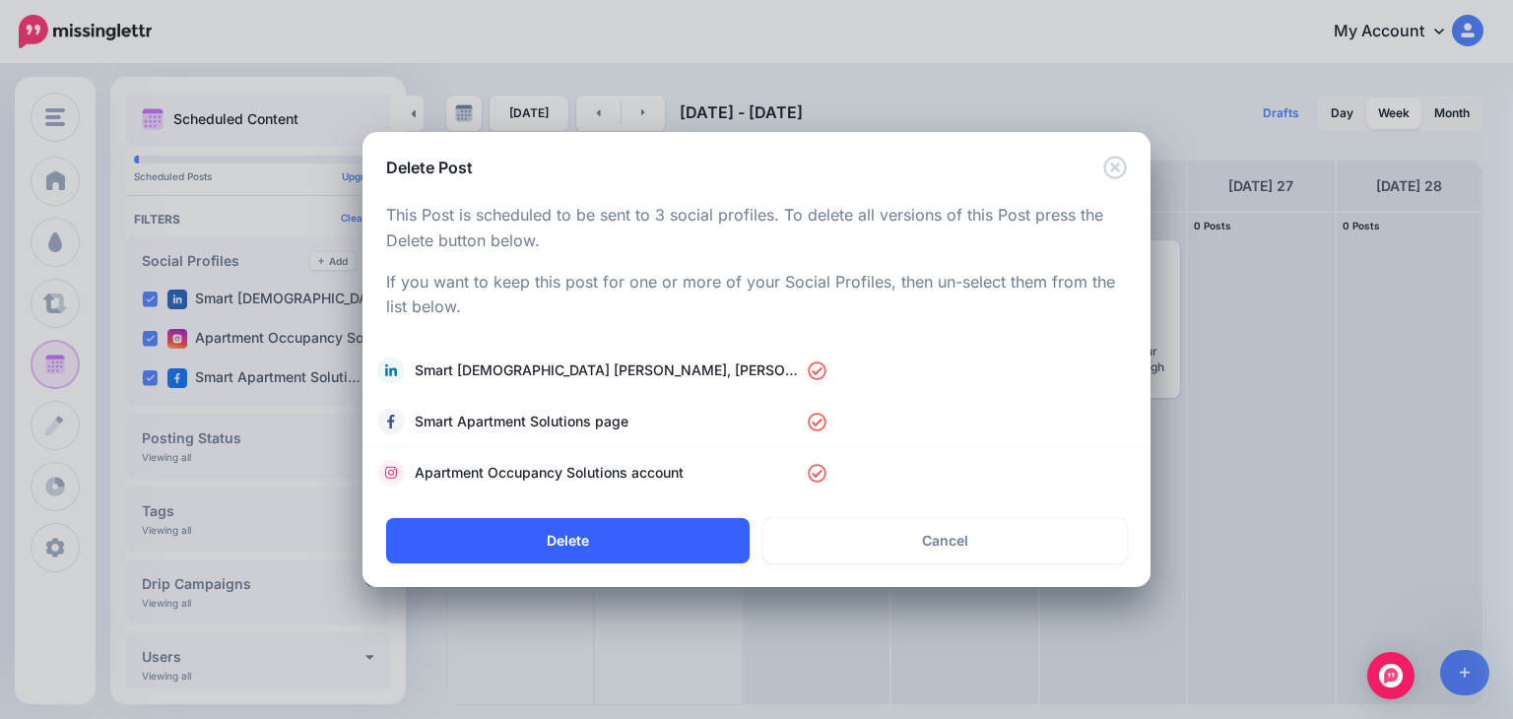 This screenshot has height=719, width=1513. Describe the element at coordinates (757, 422) in the screenshot. I see `a: Smart Apartment Solutions page` at that location.